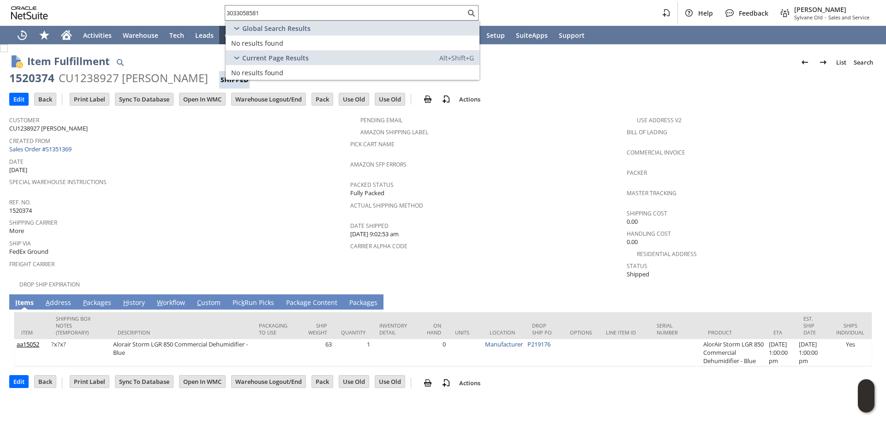 This screenshot has height=424, width=886. I want to click on span: Help, so click(706, 13).